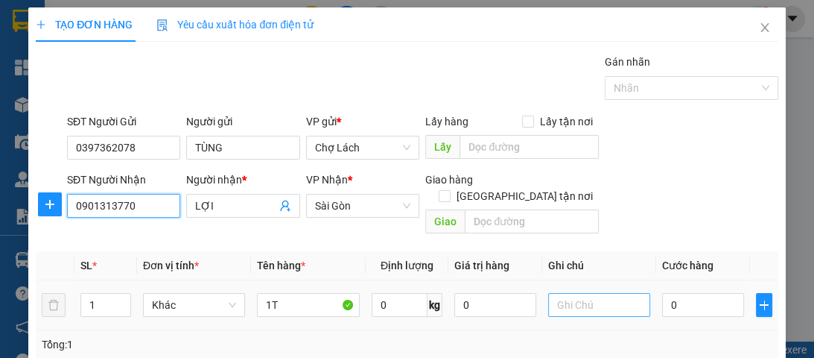 The width and height of the screenshot is (814, 358). I want to click on span: Lấy tận nơi, so click(566, 121).